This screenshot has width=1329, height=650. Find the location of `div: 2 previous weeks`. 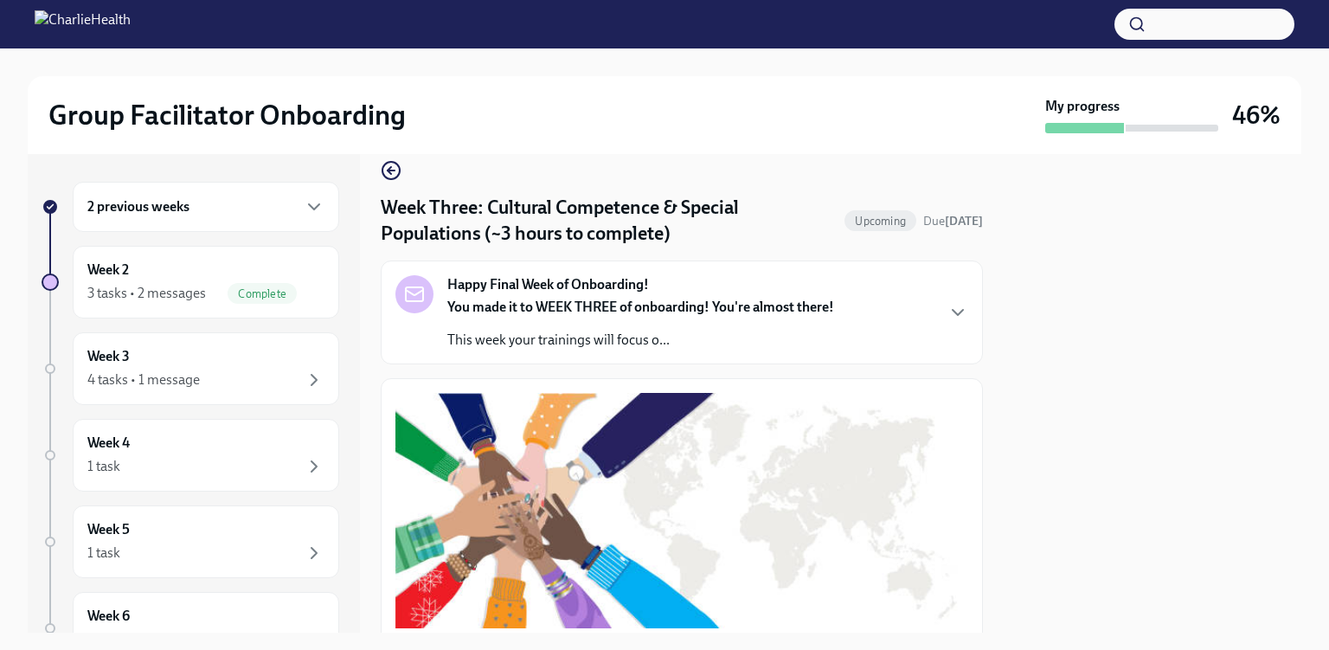

div: 2 previous weeks is located at coordinates (206, 207).